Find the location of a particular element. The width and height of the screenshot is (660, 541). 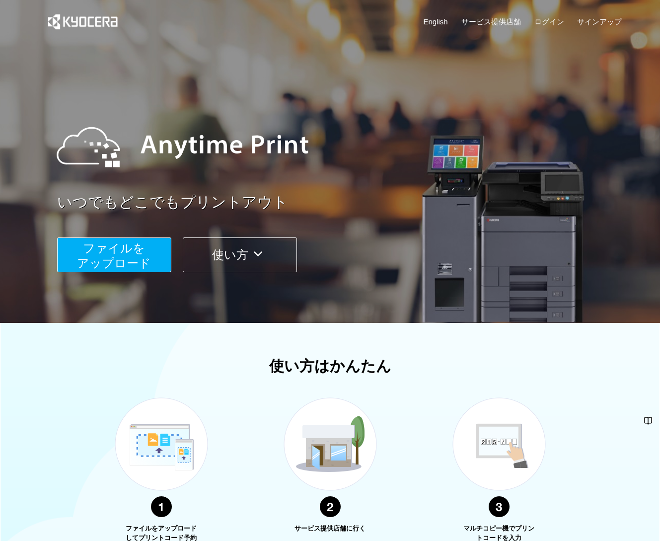

a: いつでもどこでもプリントアウト is located at coordinates (342, 202).